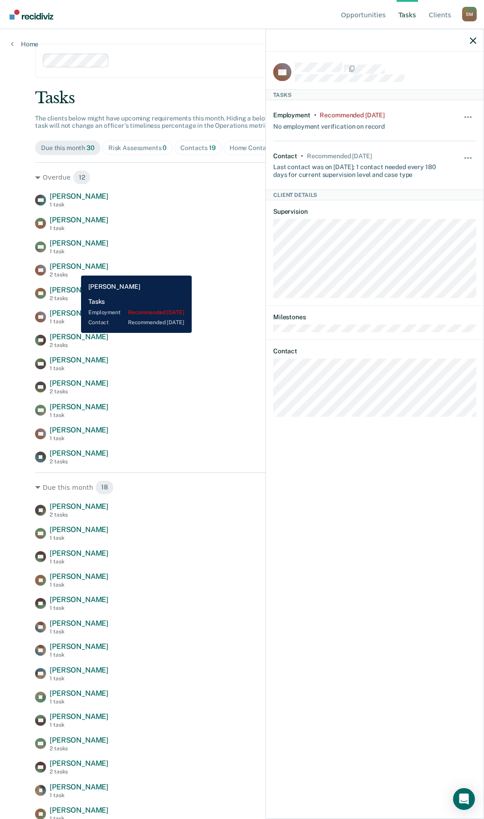 The width and height of the screenshot is (484, 819). I want to click on span: 18, so click(104, 488).